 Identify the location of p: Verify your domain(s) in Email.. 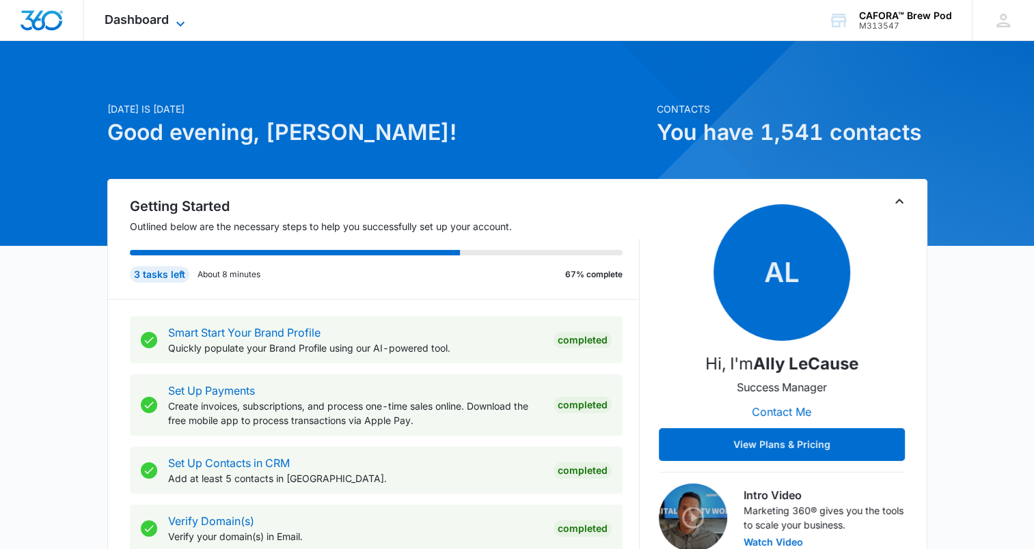
(355, 536).